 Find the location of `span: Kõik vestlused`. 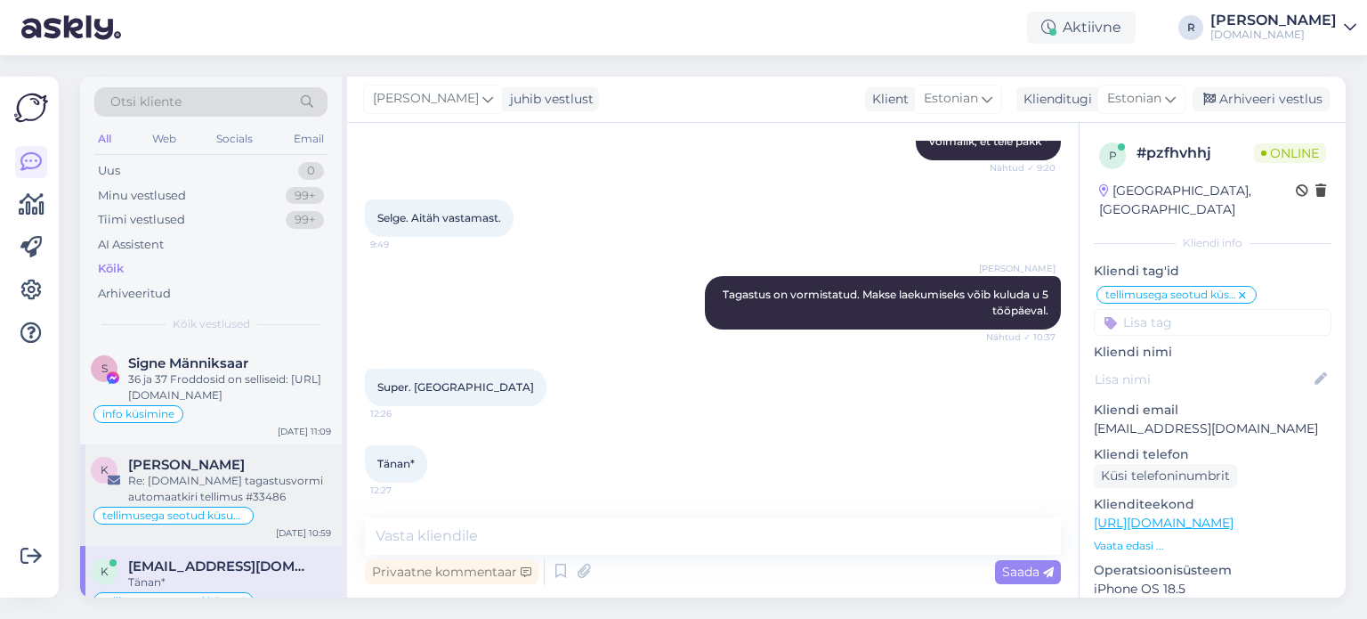

span: Kõik vestlused is located at coordinates (211, 324).